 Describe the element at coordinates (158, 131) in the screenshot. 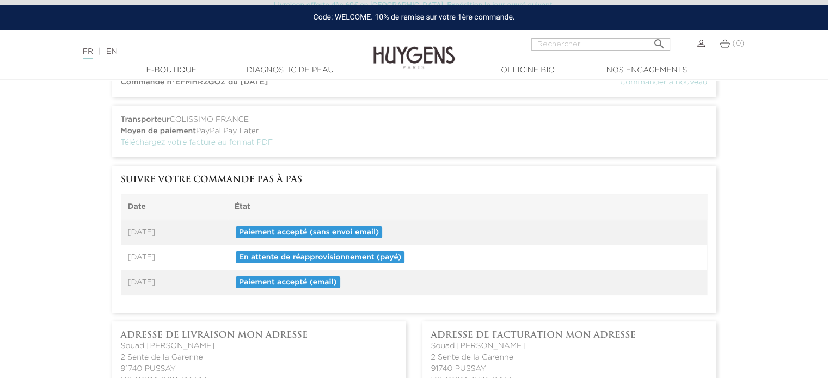

I see `strong: Moyen de paiement` at that location.